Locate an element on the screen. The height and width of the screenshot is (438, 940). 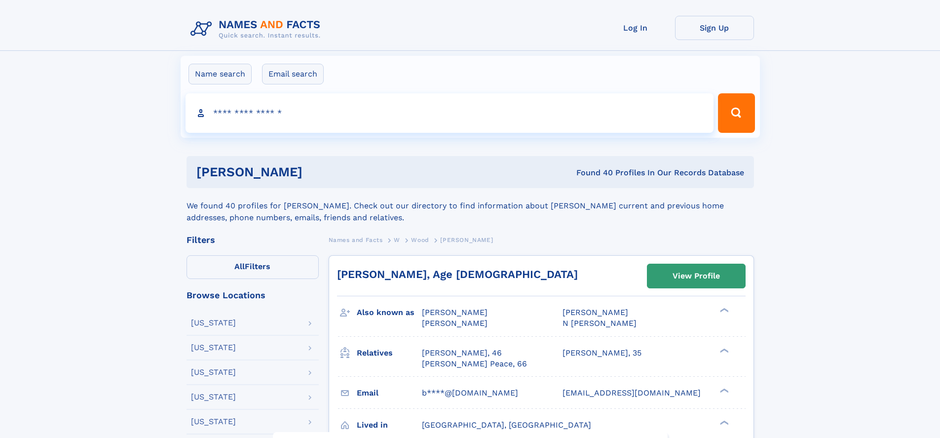
a: Log In is located at coordinates (636, 28).